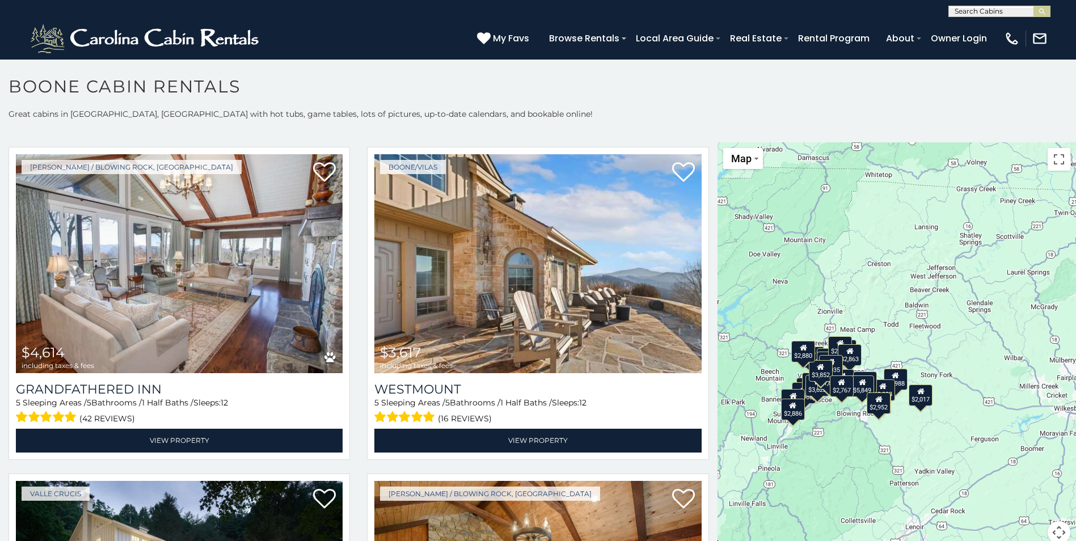 The image size is (1076, 541). What do you see at coordinates (1012, 39) in the screenshot?
I see `img: phone-regular-white.png` at bounding box center [1012, 39].